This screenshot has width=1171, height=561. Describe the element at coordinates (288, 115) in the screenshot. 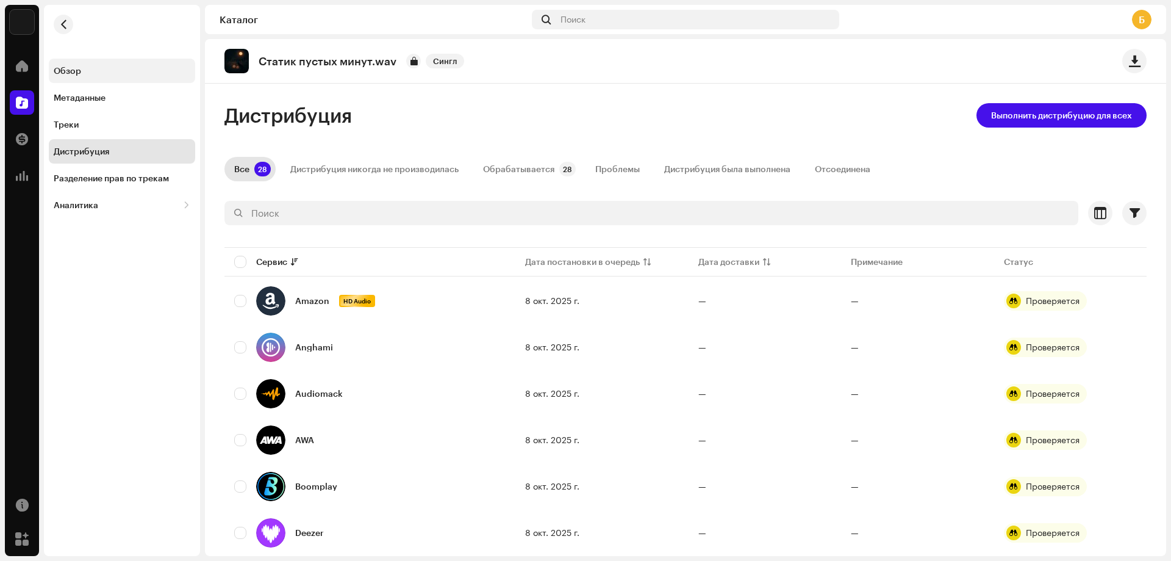

I see `span: Дистрибуция` at that location.